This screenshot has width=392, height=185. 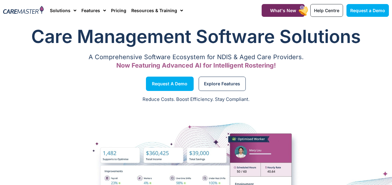 What do you see at coordinates (196, 37) in the screenshot?
I see `h1: Care Management Software Solutions` at bounding box center [196, 37].